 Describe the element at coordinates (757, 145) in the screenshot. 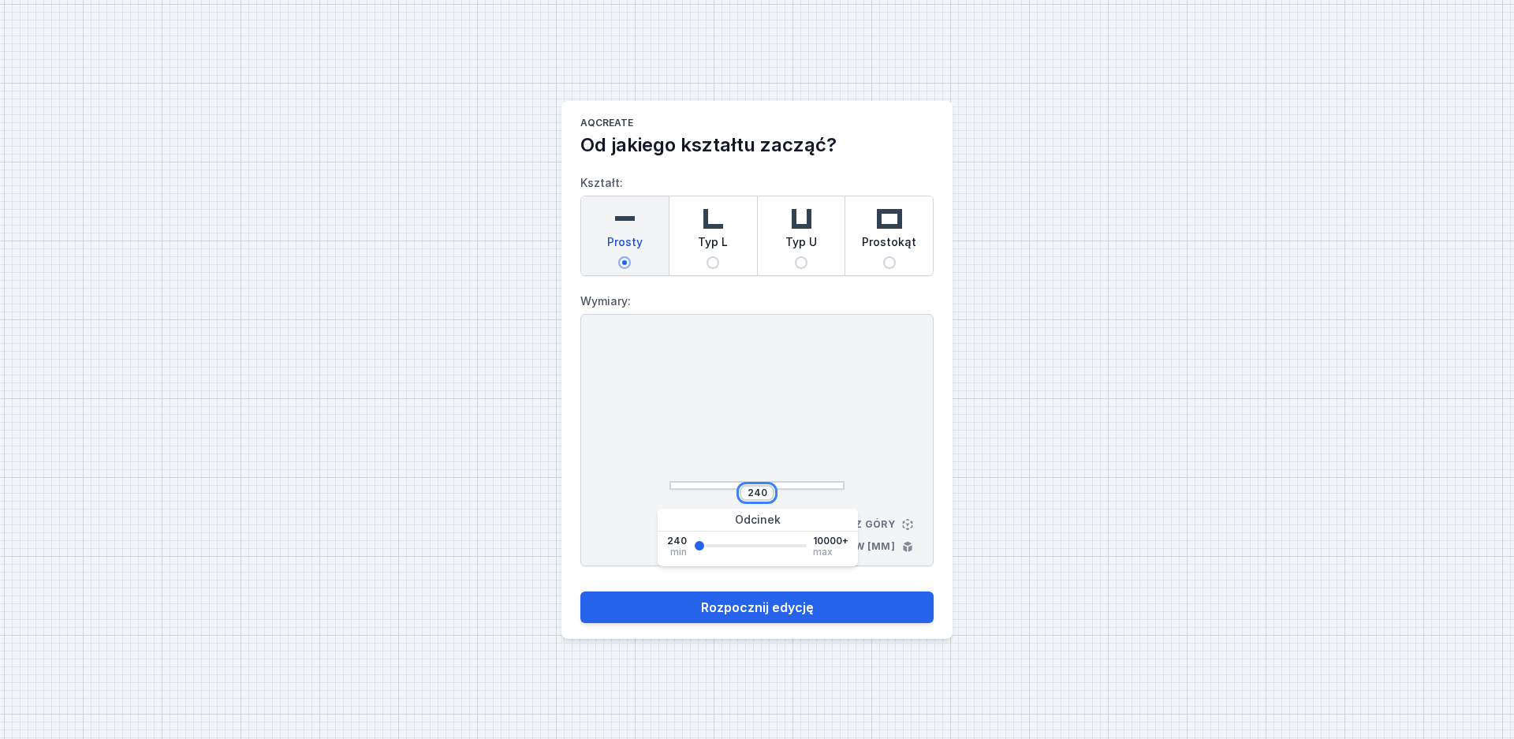

I see `h2: Od jakiego kształtu zacząć?` at that location.